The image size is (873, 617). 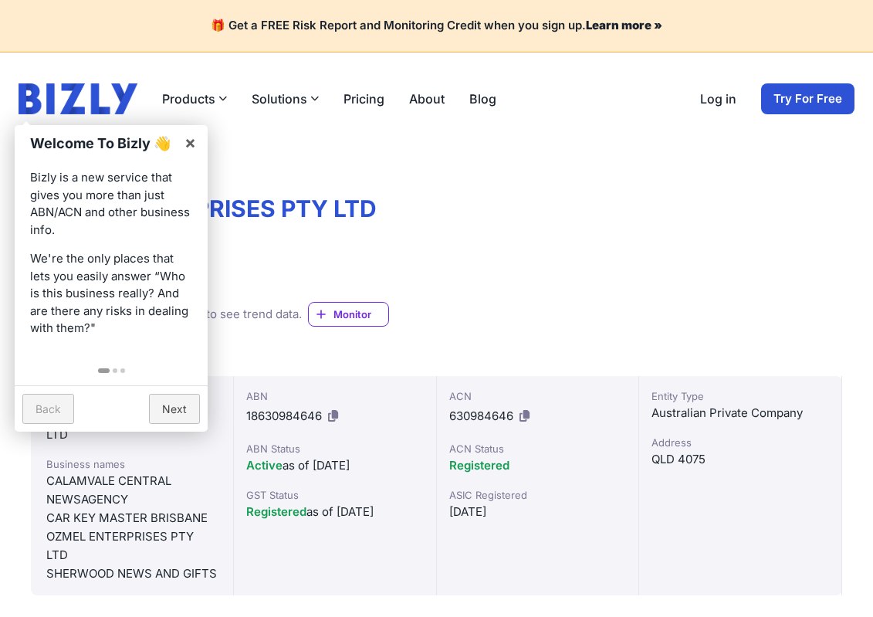 I want to click on a: Back, so click(x=48, y=408).